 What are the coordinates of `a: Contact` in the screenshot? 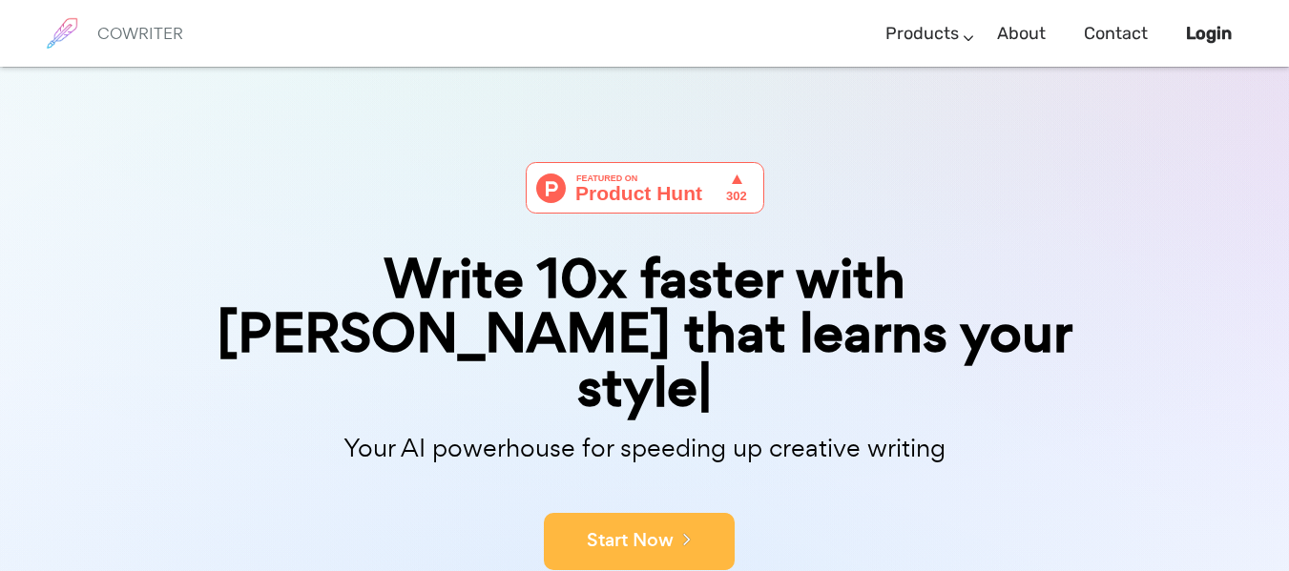 It's located at (1115, 33).